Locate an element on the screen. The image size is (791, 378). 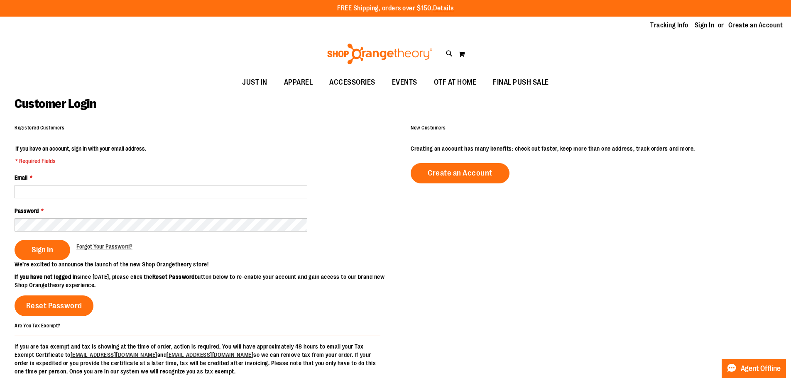
strong: Are You Tax Exempt? is located at coordinates (37, 325).